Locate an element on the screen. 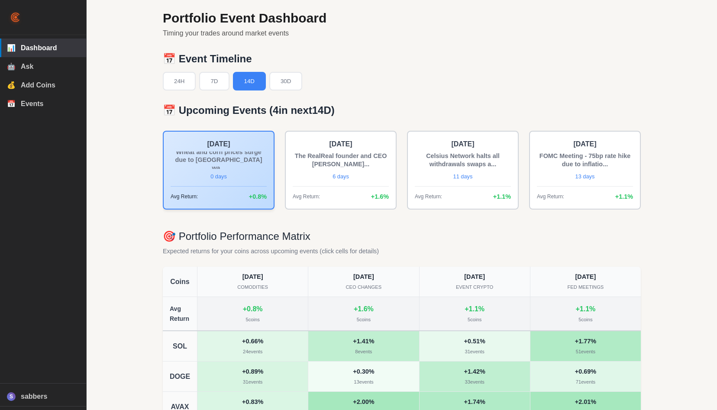 This screenshot has width=717, height=410. div: SOL - ceo_changes: 1.41% max return is located at coordinates (364, 346).